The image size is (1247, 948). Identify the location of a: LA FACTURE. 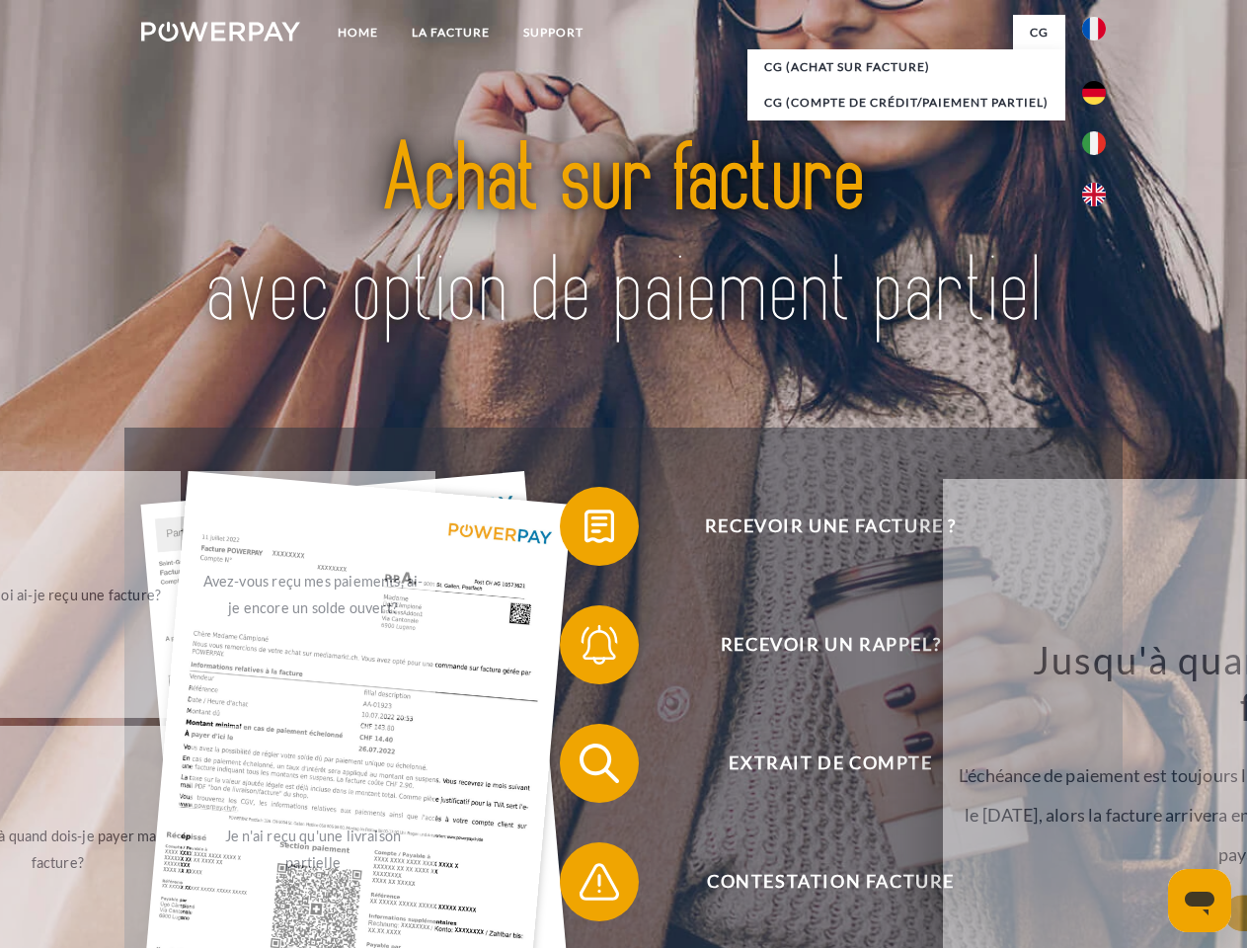
(450, 33).